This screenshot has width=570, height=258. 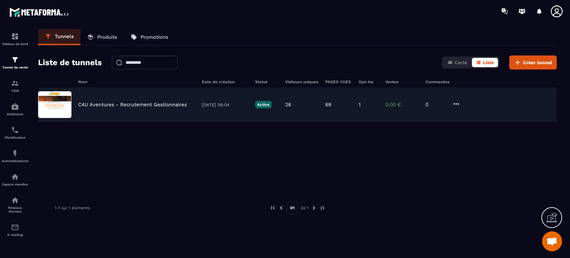 What do you see at coordinates (15, 230) in the screenshot?
I see `a: emailemailE-mailing` at bounding box center [15, 230].